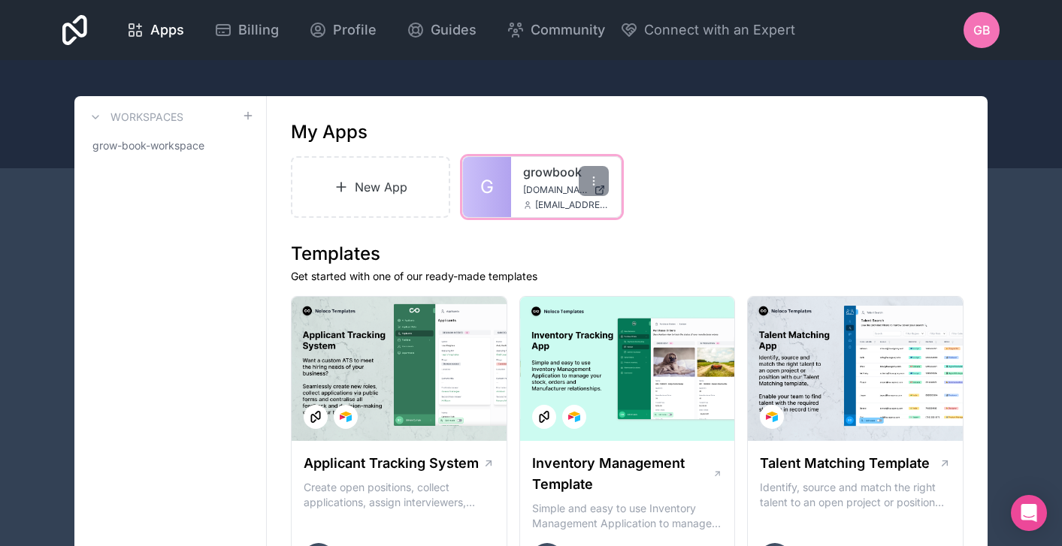 This screenshot has height=546, width=1062. I want to click on h1: Applicant Tracking System, so click(391, 464).